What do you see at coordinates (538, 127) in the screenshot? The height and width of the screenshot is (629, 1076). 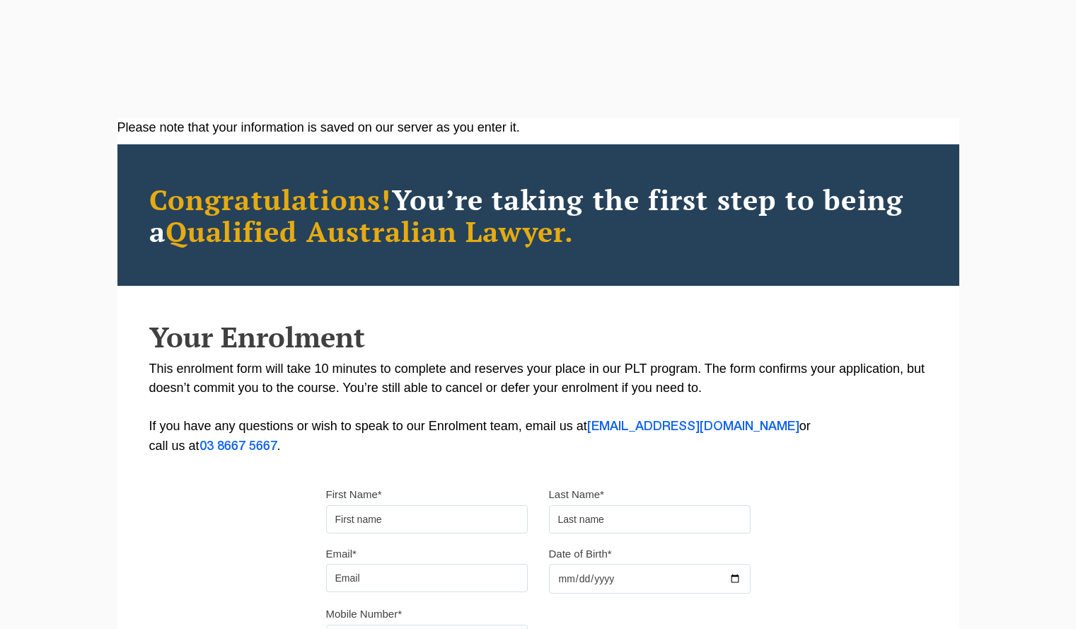 I see `div: Please note that your information is saved on our server as you enter it.` at bounding box center [538, 127].